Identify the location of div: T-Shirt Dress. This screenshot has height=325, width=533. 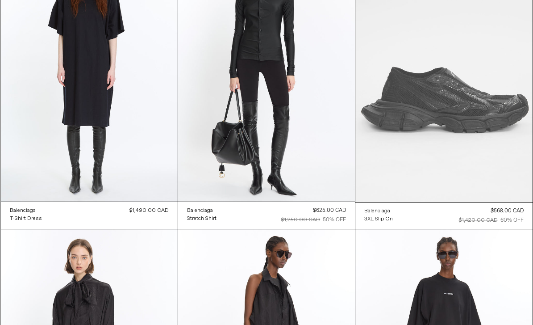
(26, 218).